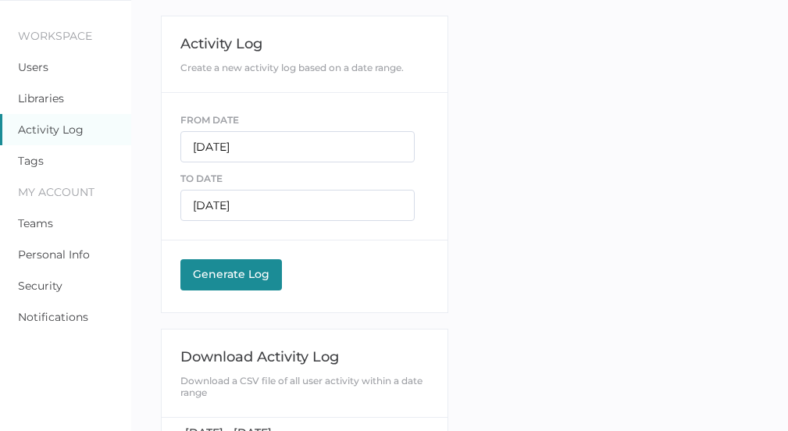 This screenshot has height=431, width=788. What do you see at coordinates (304, 67) in the screenshot?
I see `div: Create a new activity log based on a date range.` at bounding box center [304, 67].